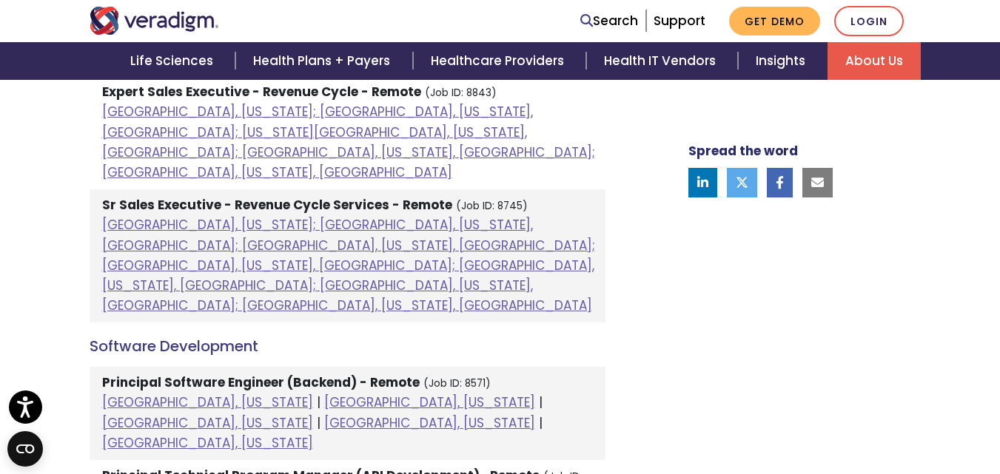 This screenshot has width=1000, height=474. I want to click on h4: Software Development, so click(347, 346).